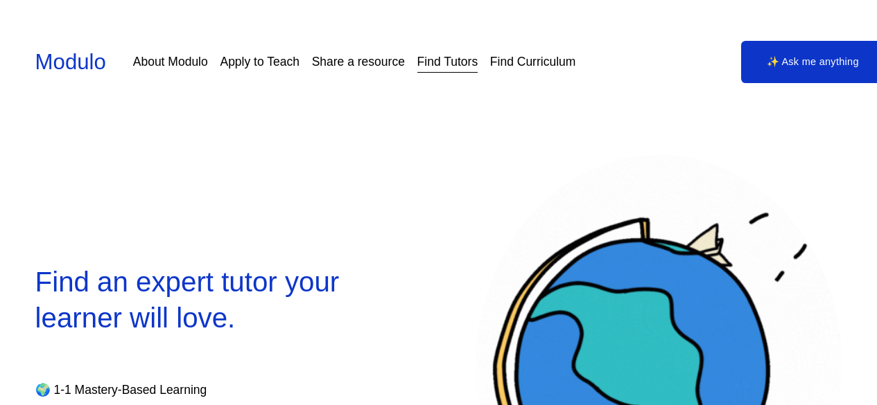 This screenshot has height=405, width=877. What do you see at coordinates (533, 62) in the screenshot?
I see `a: Find Curriculum` at bounding box center [533, 62].